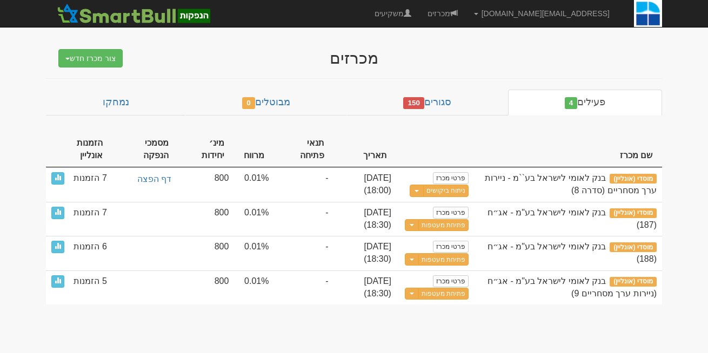 This screenshot has height=353, width=708. I want to click on span: 150, so click(413, 103).